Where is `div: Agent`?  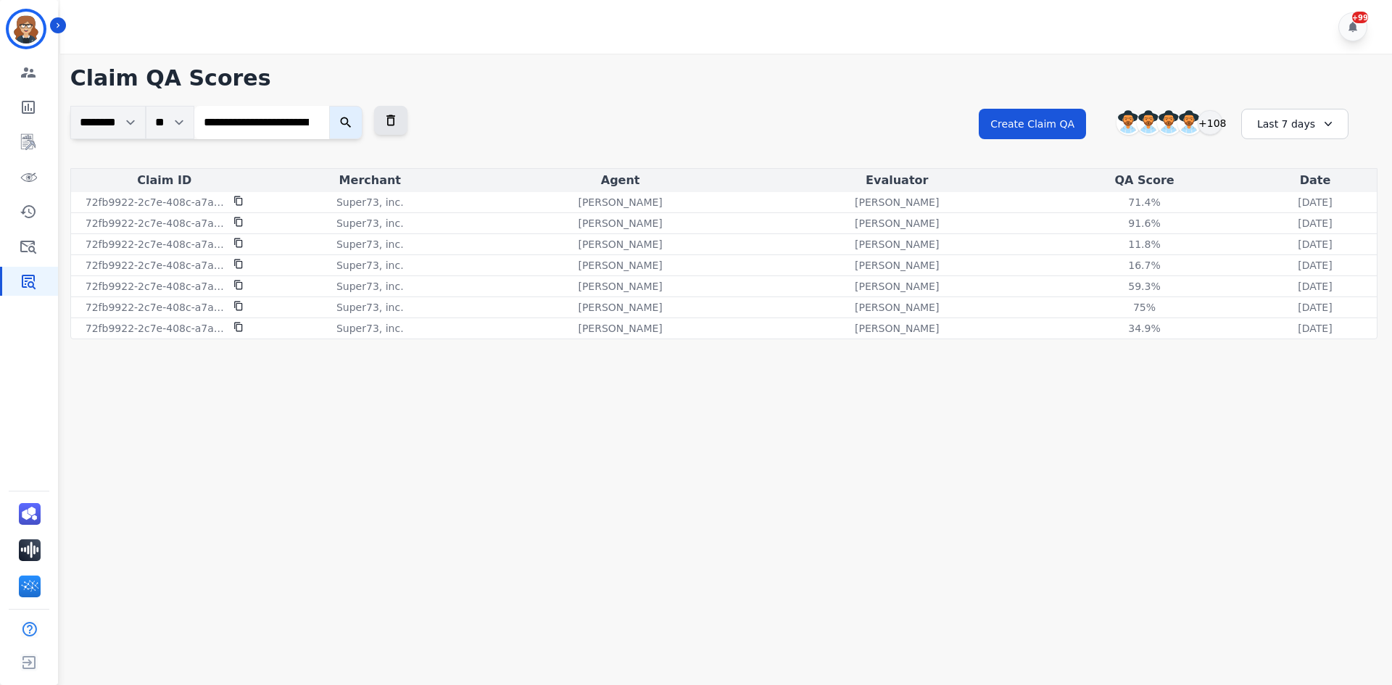
div: Agent is located at coordinates (621, 181).